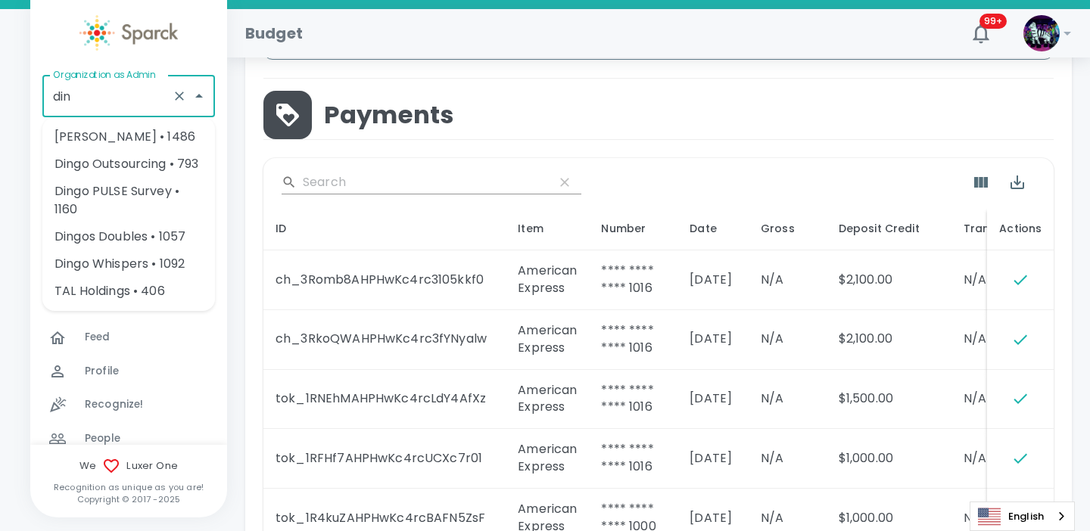 This screenshot has height=531, width=1090. Describe the element at coordinates (129, 338) in the screenshot. I see `div: Feed` at that location.